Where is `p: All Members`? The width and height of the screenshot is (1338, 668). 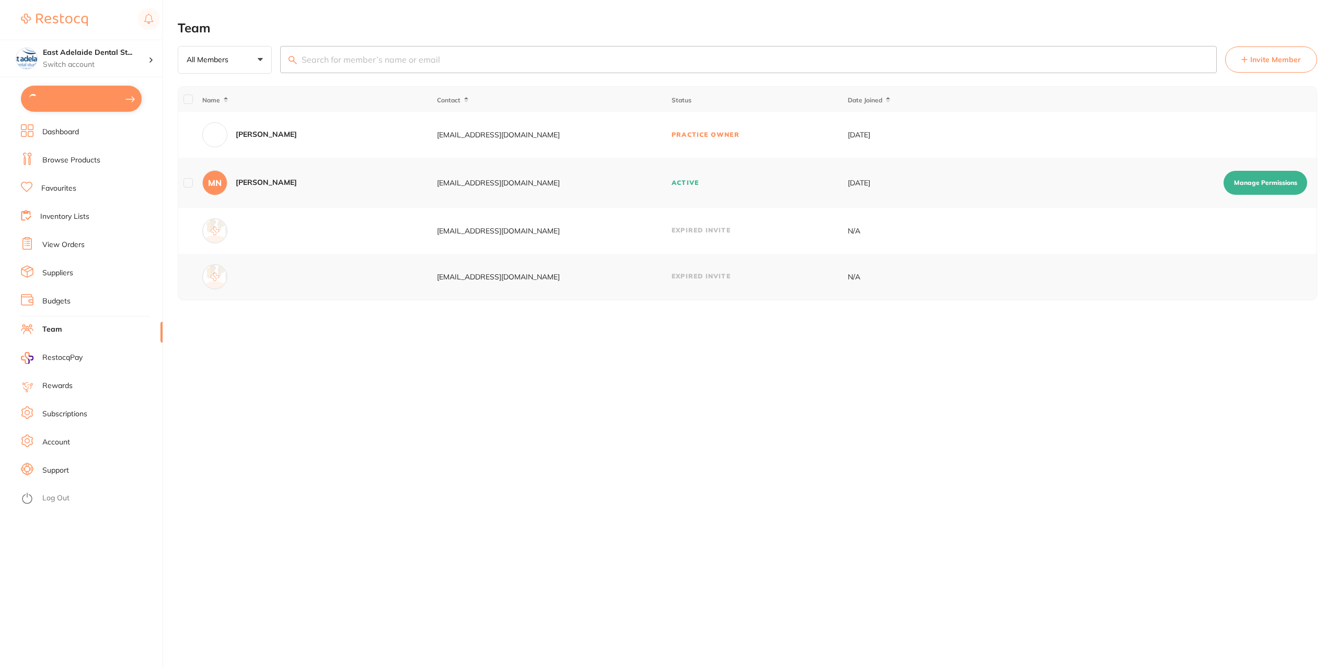
p: All Members is located at coordinates (210, 60).